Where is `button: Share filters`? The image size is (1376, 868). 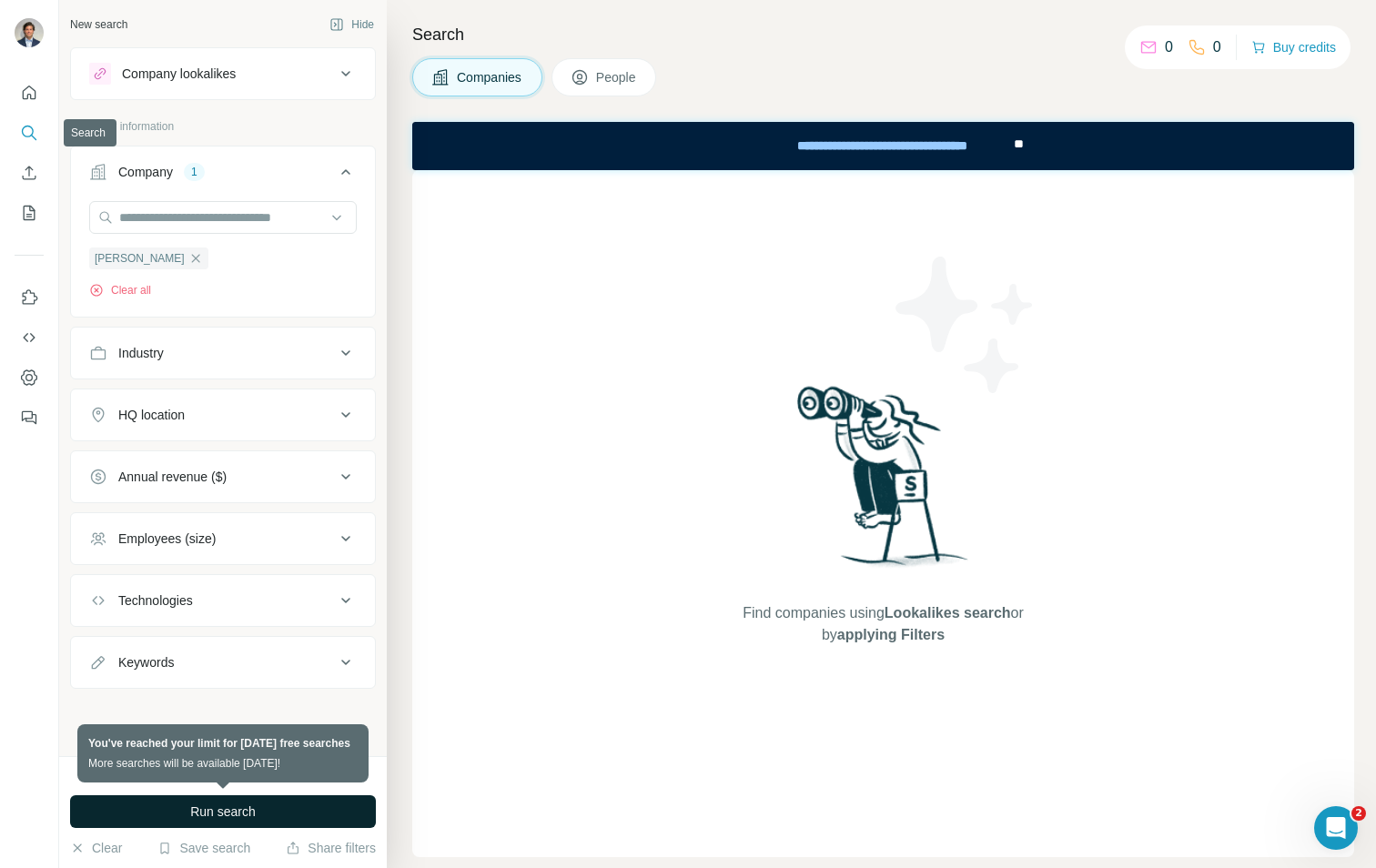
button: Share filters is located at coordinates (330, 848).